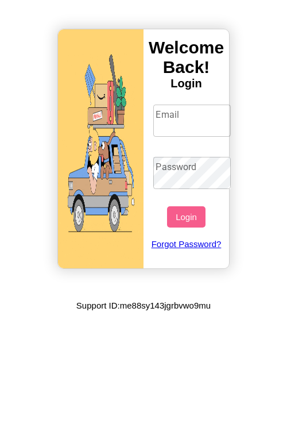 The height and width of the screenshot is (435, 287). I want to click on p: Support ID: me88sy143jgrbvwo9mu, so click(144, 305).